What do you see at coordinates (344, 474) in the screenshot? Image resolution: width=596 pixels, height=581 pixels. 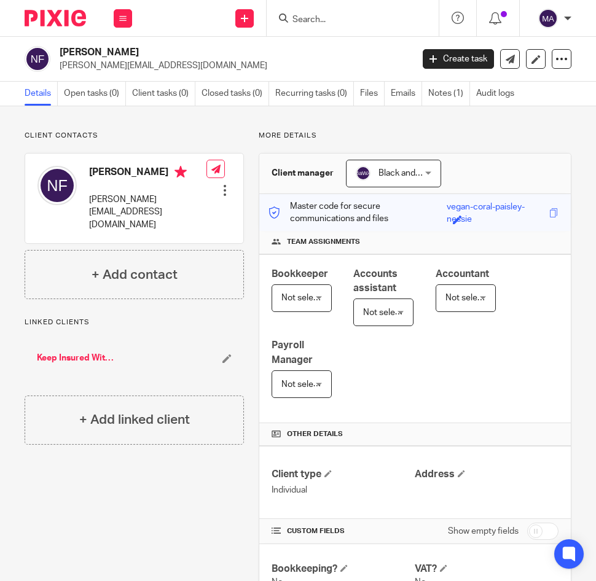 I see `h4: Client type` at bounding box center [344, 474].